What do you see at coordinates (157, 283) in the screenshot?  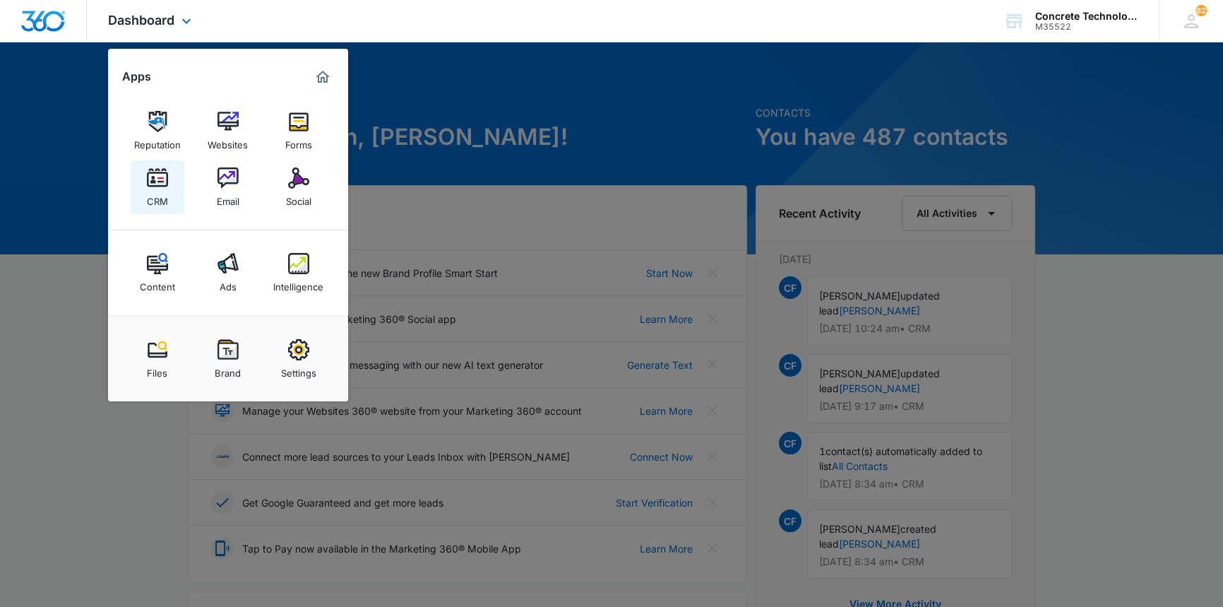 I see `div: Content` at bounding box center [157, 283].